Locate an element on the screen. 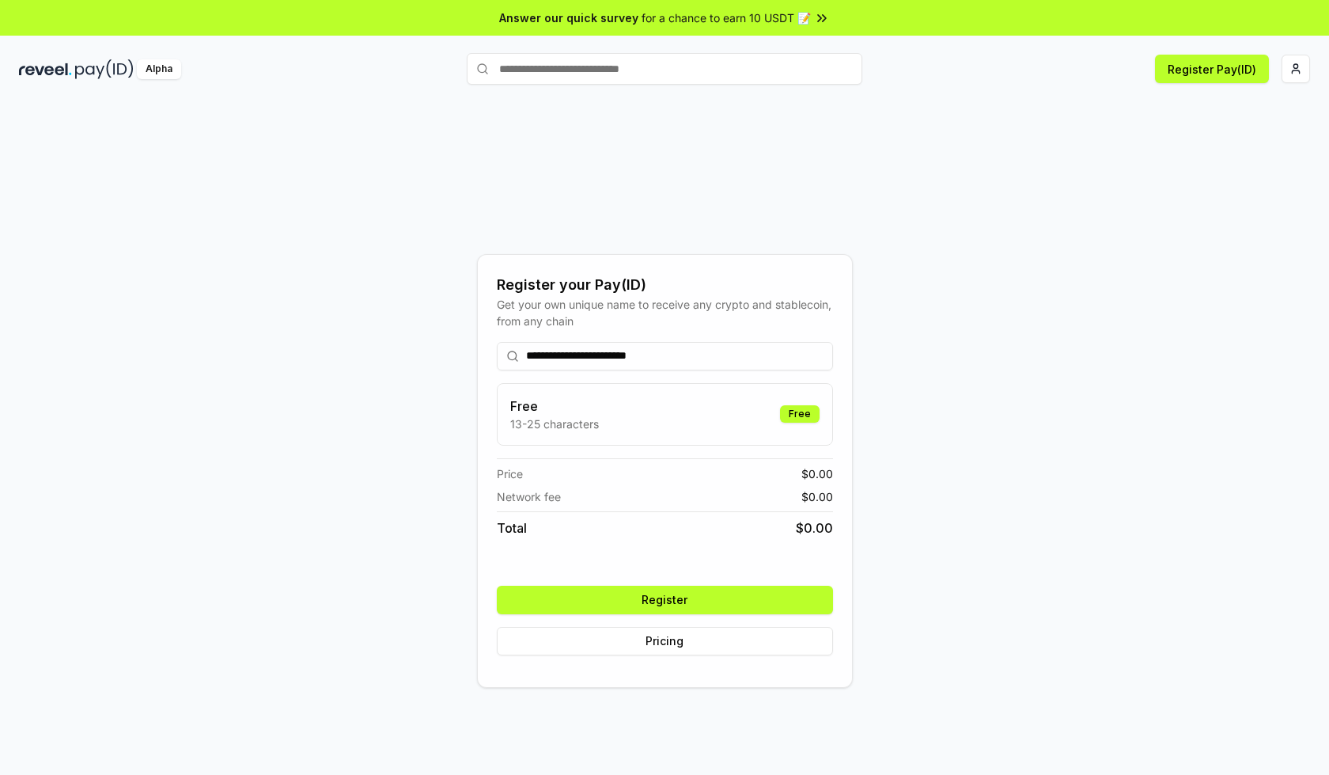 This screenshot has height=775, width=1329. div: Get your own unique name to receive any crypto and stablecoin, from any chain is located at coordinates (665, 313).